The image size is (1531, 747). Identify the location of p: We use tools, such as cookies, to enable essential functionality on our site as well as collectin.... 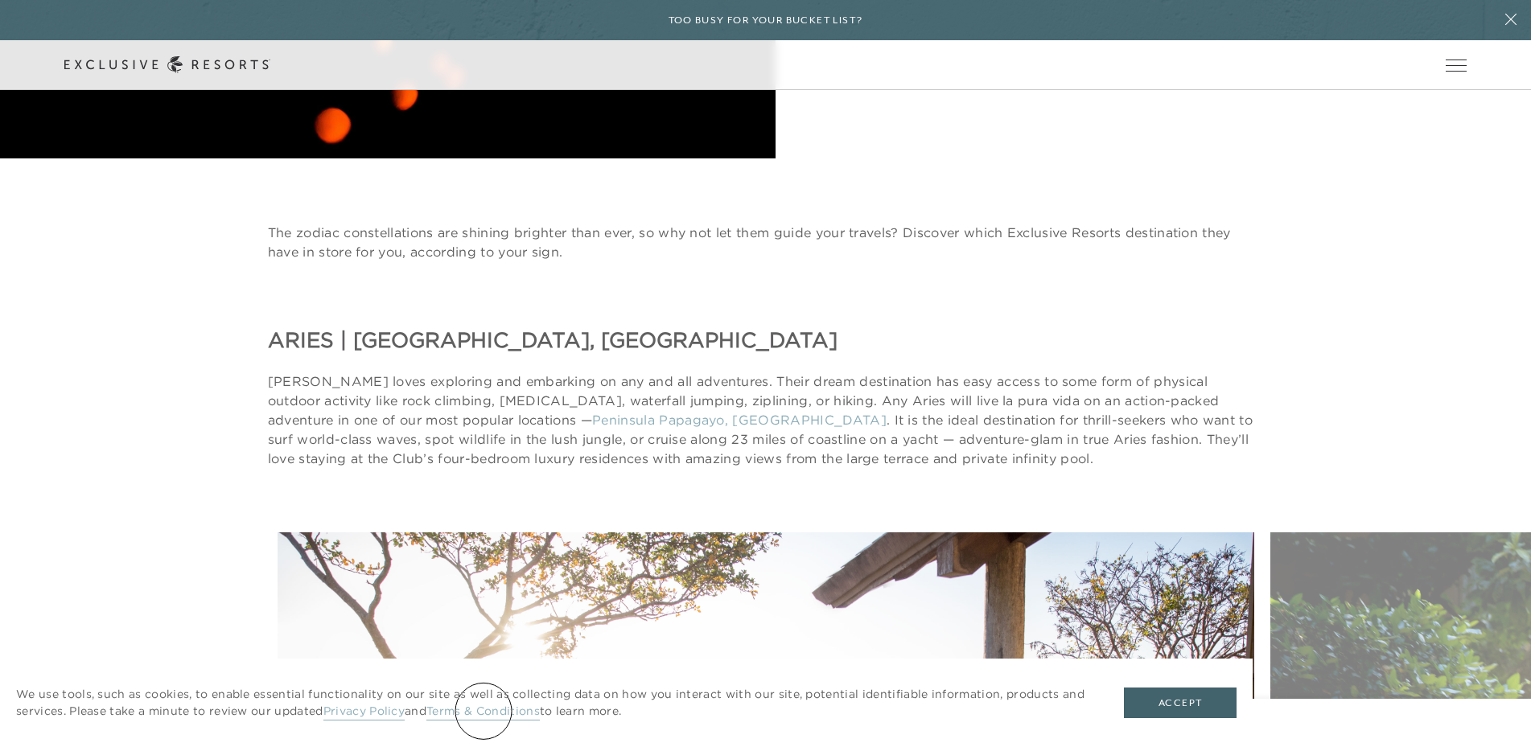
(553, 703).